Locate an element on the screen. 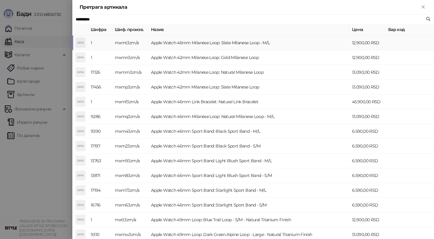 The image size is (434, 239). td: mxmm3zm/a is located at coordinates (130, 72).